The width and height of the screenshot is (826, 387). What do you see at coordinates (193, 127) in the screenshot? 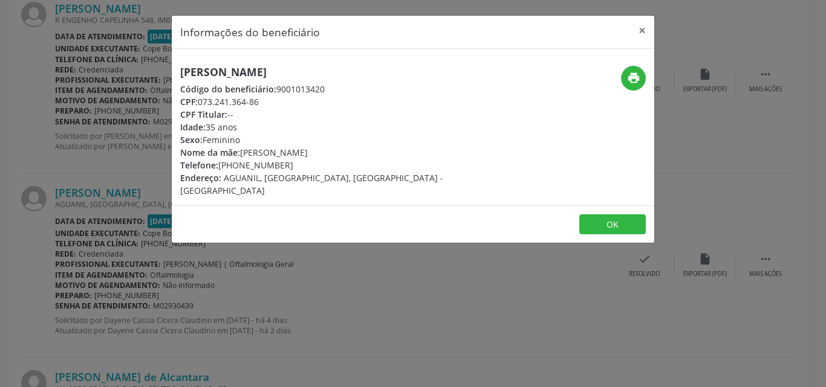
I see `span: Idade:` at bounding box center [193, 127].